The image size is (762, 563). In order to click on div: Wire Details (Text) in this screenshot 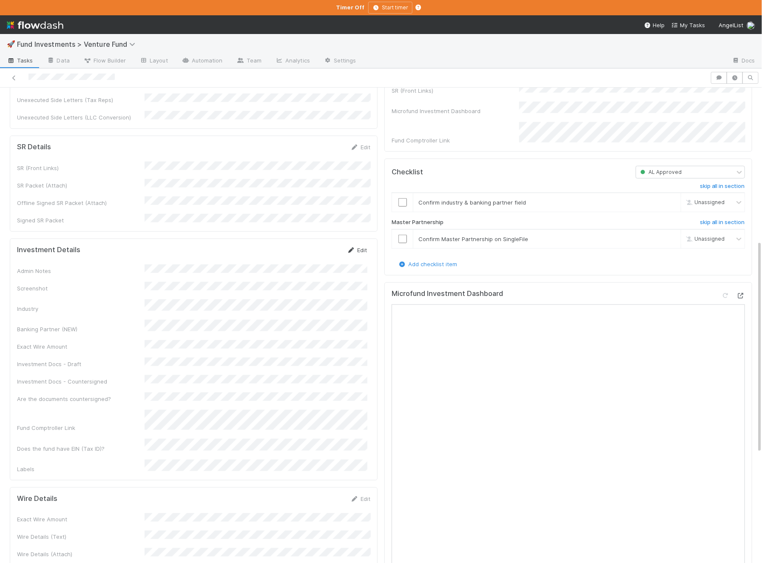, I will do `click(81, 537)`.